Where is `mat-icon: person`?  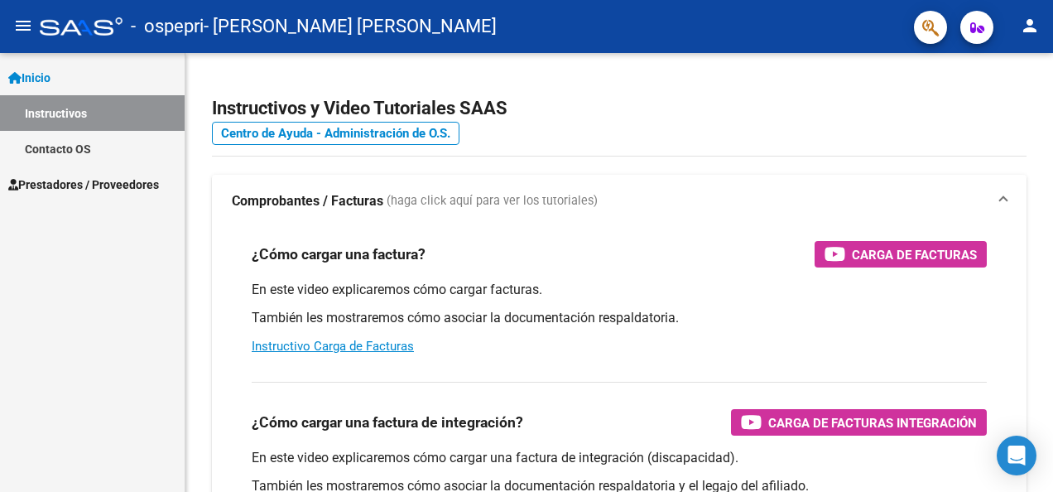
mat-icon: person is located at coordinates (1029, 26).